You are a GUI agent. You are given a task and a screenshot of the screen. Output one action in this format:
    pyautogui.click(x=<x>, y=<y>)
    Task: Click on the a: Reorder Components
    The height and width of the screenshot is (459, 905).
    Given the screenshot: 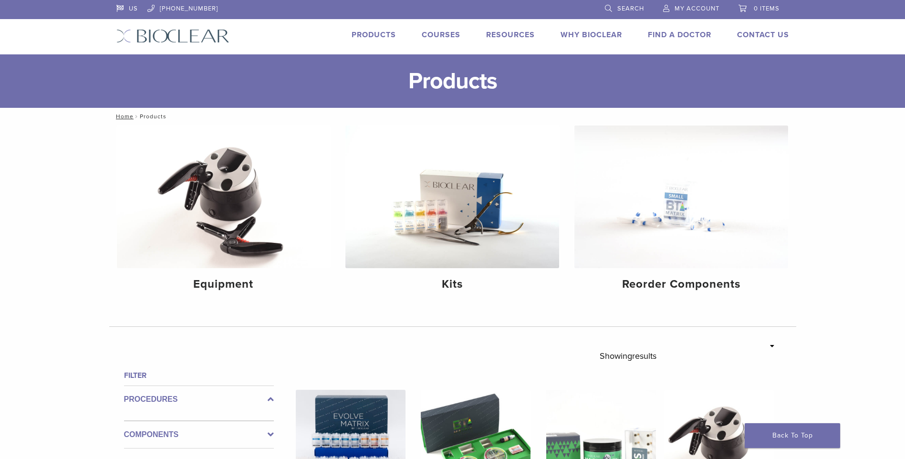 What is the action you would take?
    pyautogui.click(x=681, y=212)
    